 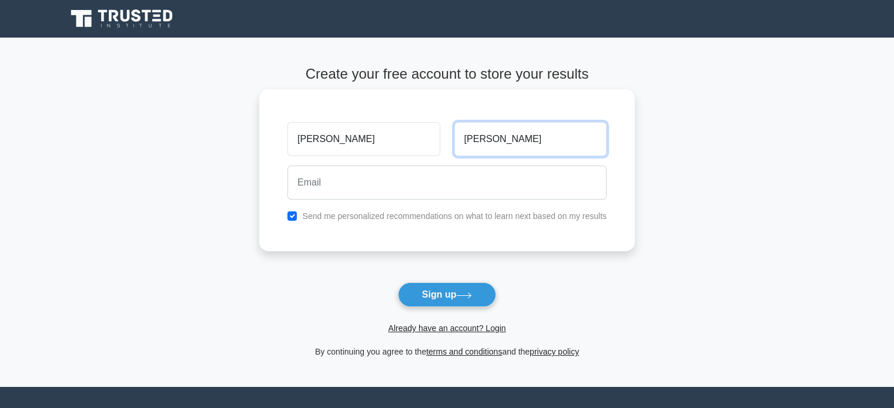 I want to click on button: Sign up, so click(x=447, y=295).